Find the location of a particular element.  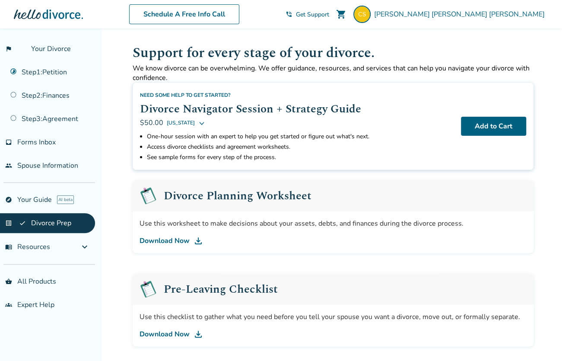

span: Resources is located at coordinates (28, 247).